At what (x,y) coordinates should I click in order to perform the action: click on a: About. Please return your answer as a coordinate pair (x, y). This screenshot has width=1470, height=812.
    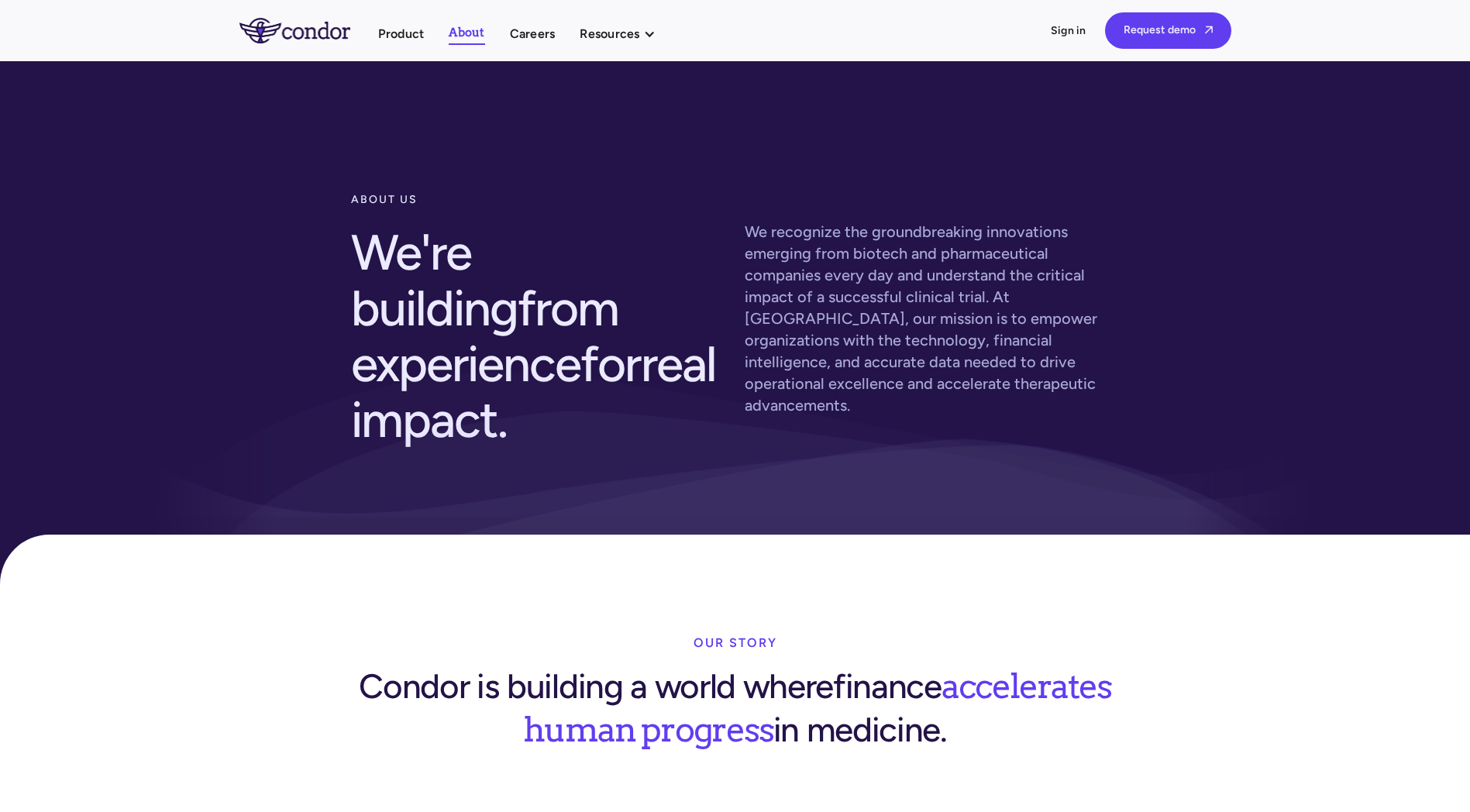
    Looking at the image, I should click on (466, 33).